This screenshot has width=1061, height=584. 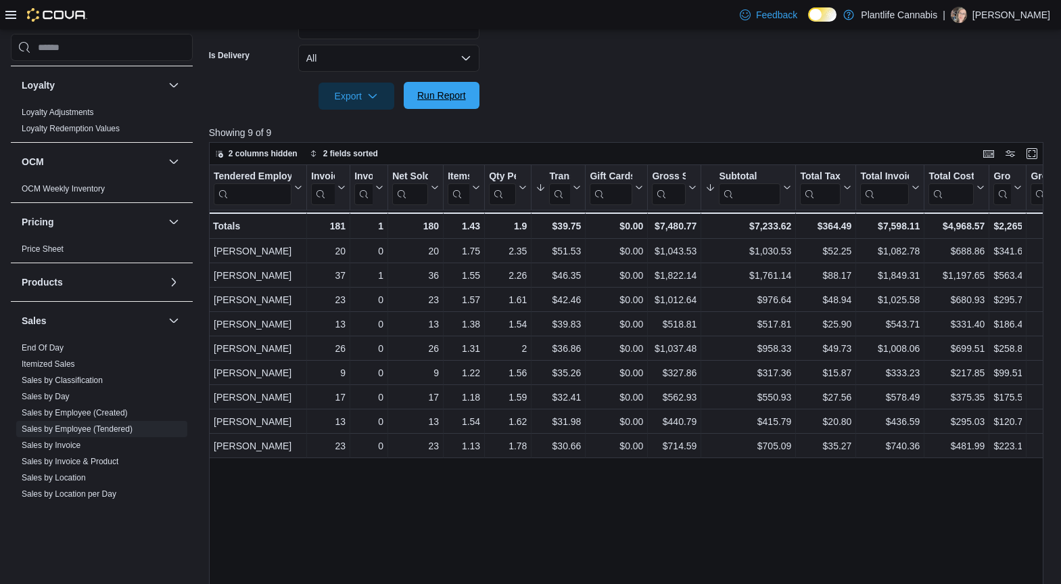 I want to click on a: Price Sheet, so click(x=43, y=249).